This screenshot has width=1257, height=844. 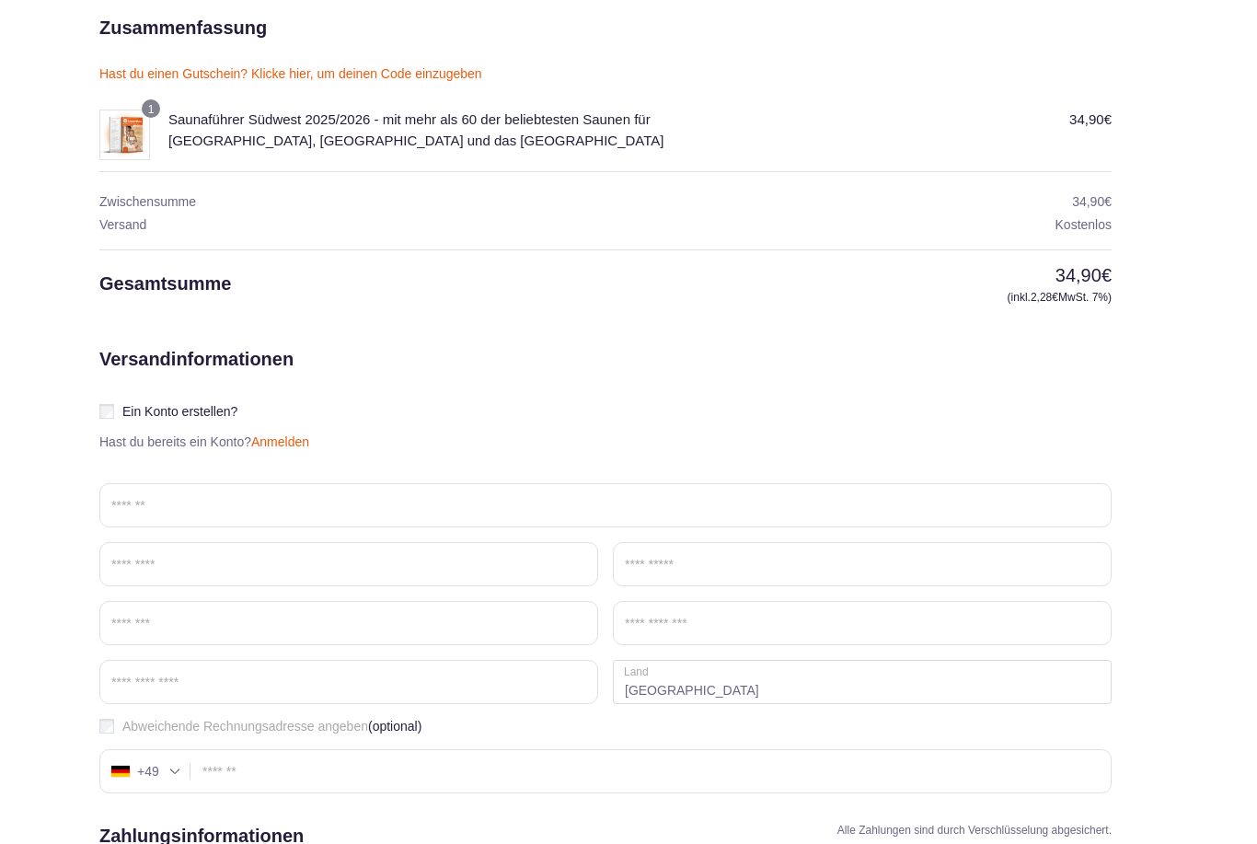 I want to click on p: Hast du bereits ein Konto?, so click(x=204, y=442).